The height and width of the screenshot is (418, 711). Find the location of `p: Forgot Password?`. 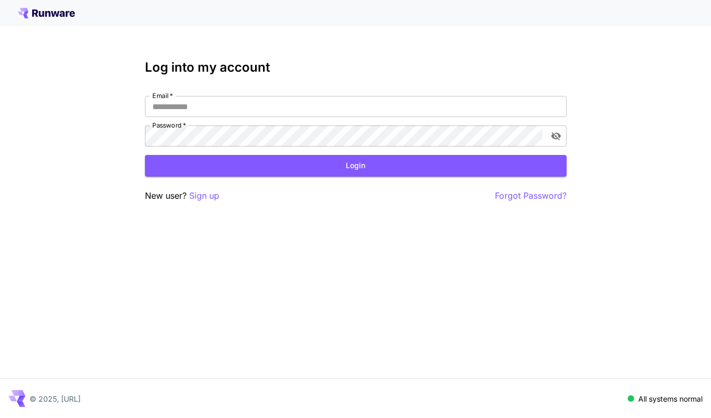

p: Forgot Password? is located at coordinates (531, 196).